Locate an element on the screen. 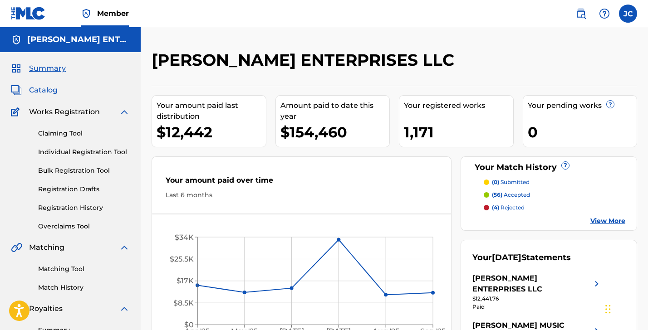  span: (56) is located at coordinates (497, 195).